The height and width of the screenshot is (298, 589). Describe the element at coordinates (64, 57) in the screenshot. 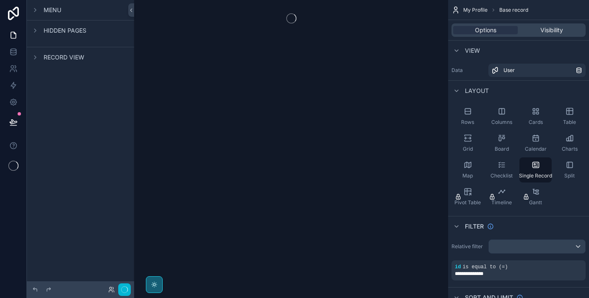

I see `span: Record view` at that location.